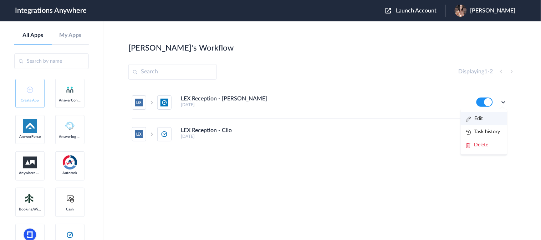 This screenshot has height=240, width=541. I want to click on img: Answering_service.png, so click(70, 126).